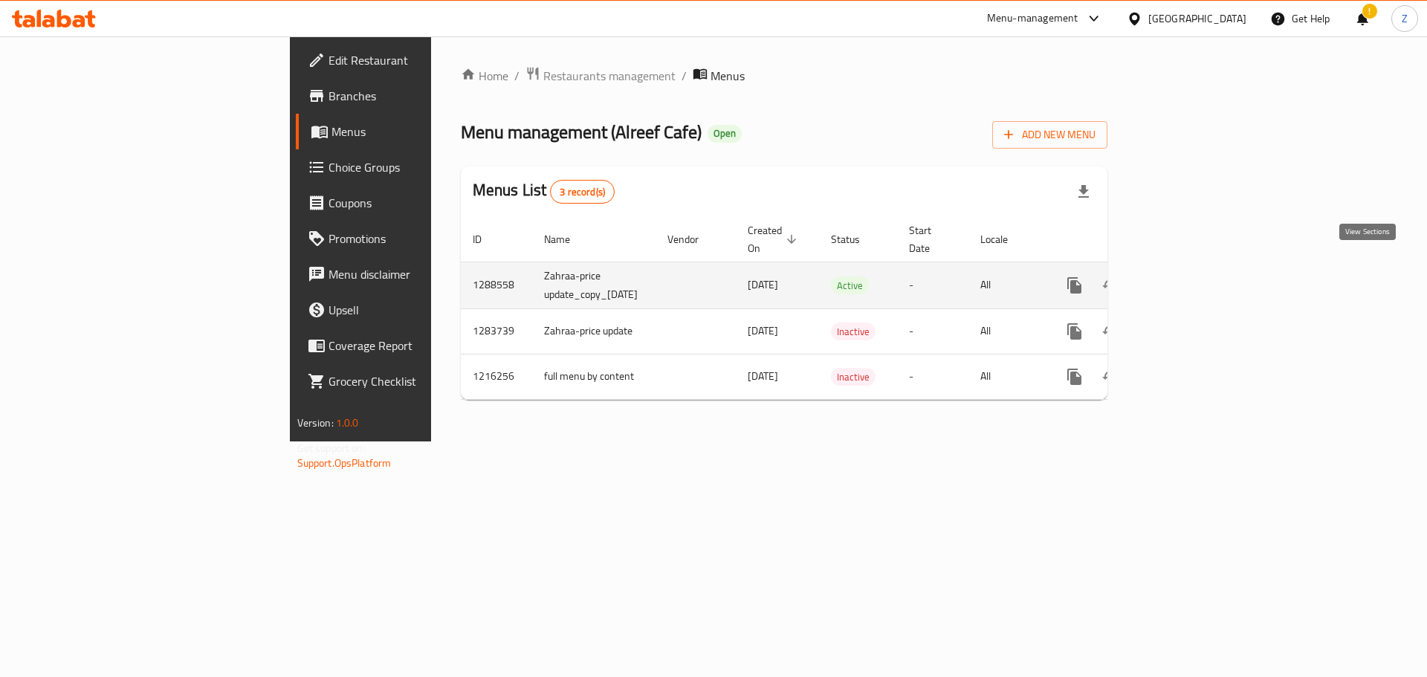 The image size is (1427, 677). Describe the element at coordinates (422, 203) in the screenshot. I see `span: Coupons` at that location.